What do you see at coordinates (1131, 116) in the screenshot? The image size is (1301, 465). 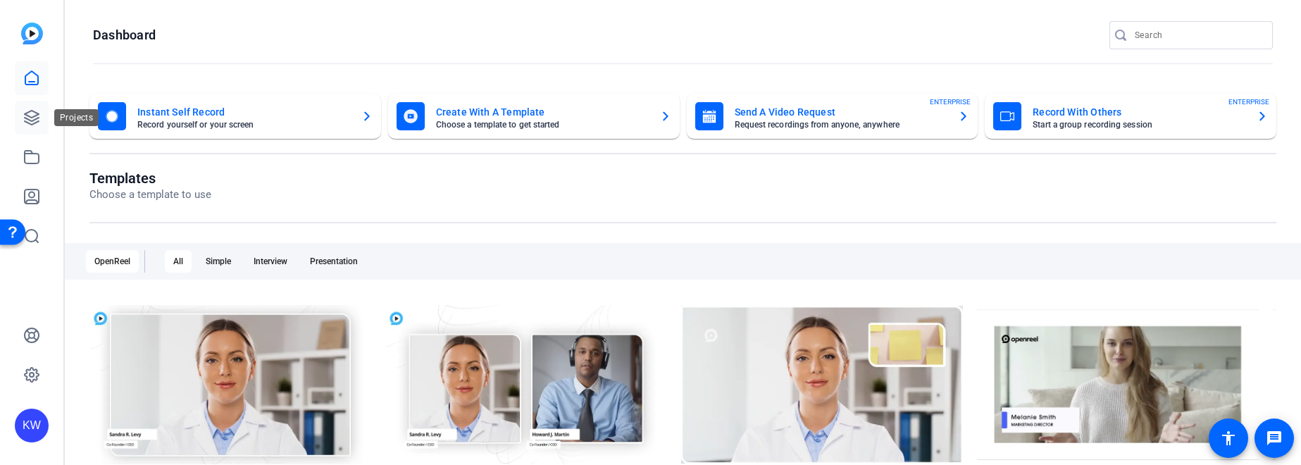 I see `button: Record With OthersStart a group recording sessionENTERPRISE` at bounding box center [1131, 116].